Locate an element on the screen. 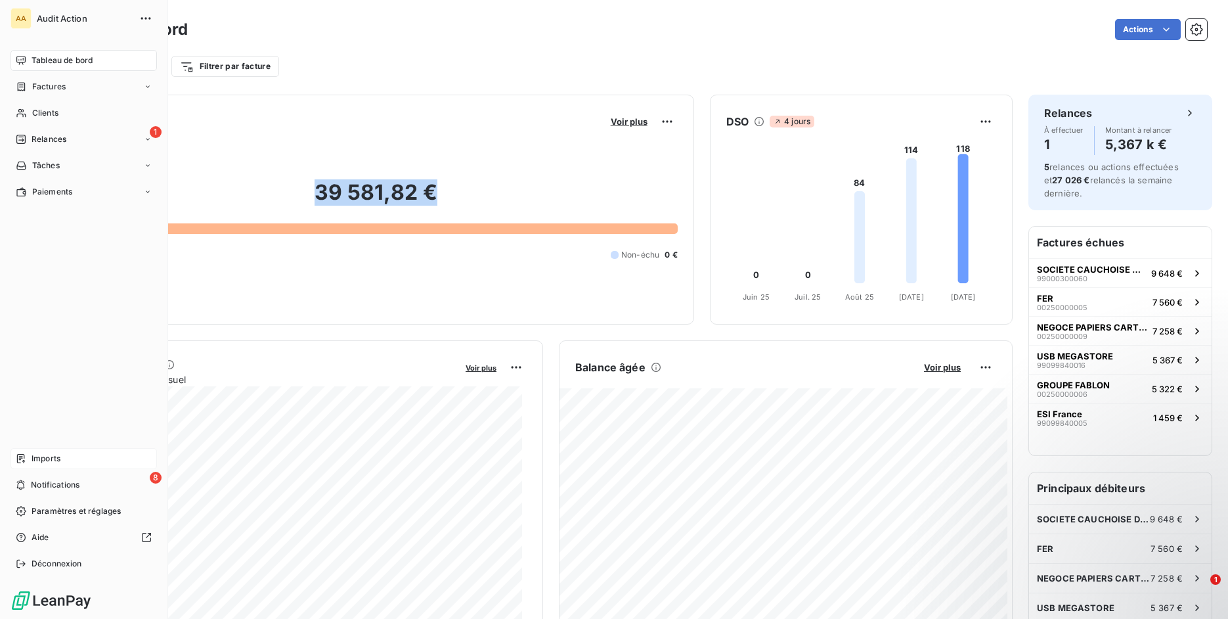  span: Relances is located at coordinates (49, 139).